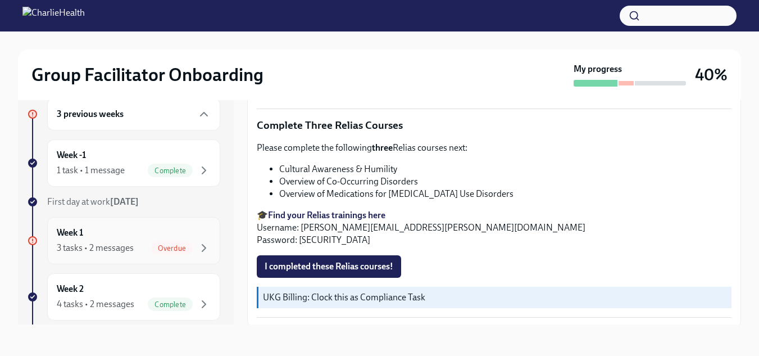  I want to click on img: CharlieHealth, so click(53, 16).